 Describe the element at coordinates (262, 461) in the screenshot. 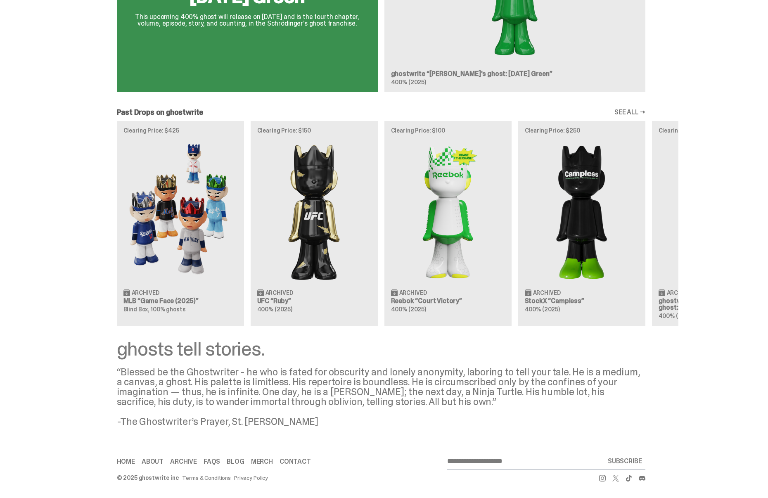

I see `a: Merch` at that location.